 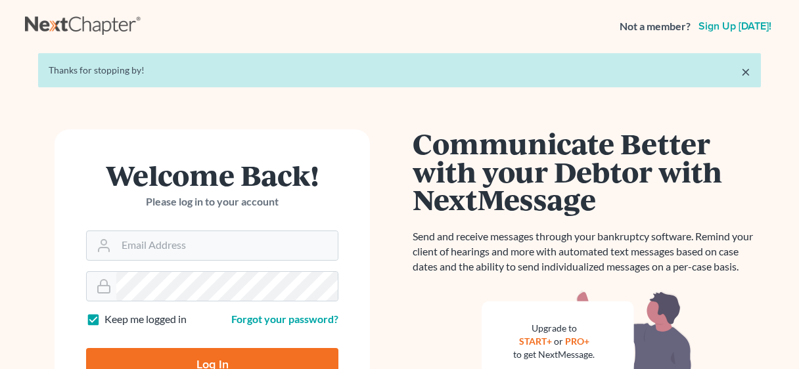 I want to click on input: Email Address, so click(x=227, y=246).